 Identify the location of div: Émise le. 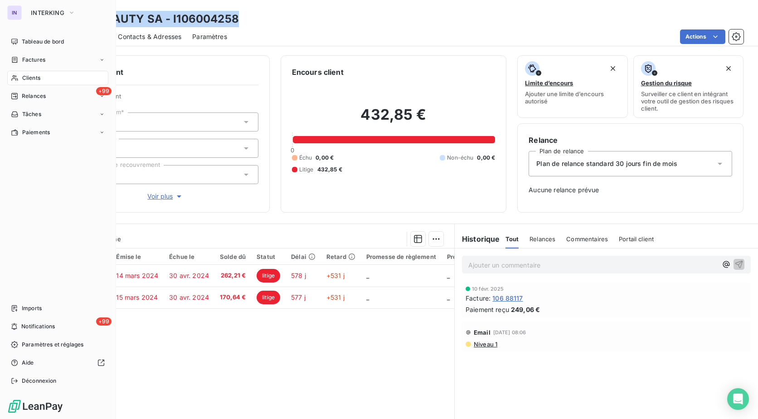
(137, 257).